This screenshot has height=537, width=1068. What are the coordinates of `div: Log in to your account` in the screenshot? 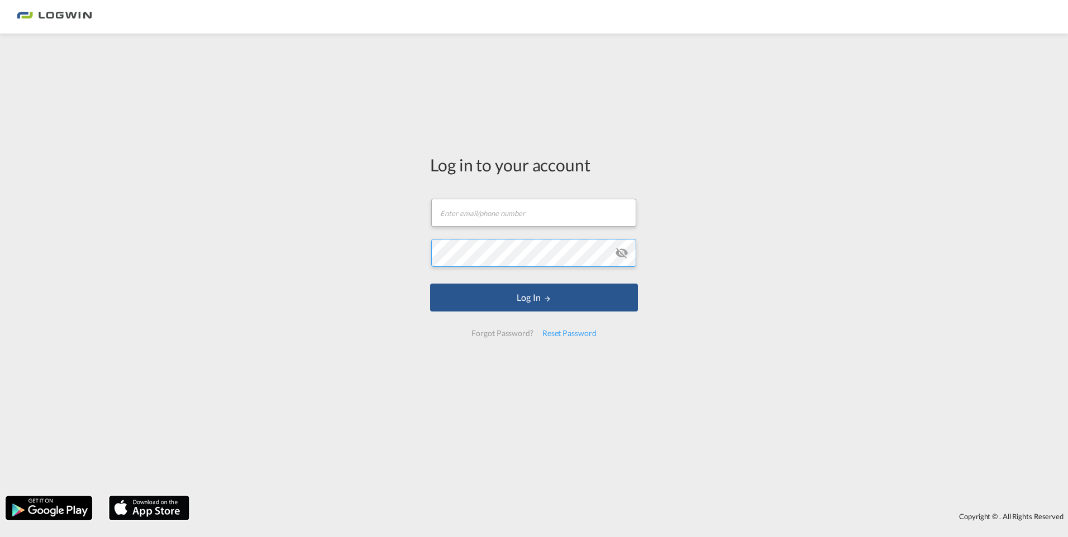 It's located at (534, 165).